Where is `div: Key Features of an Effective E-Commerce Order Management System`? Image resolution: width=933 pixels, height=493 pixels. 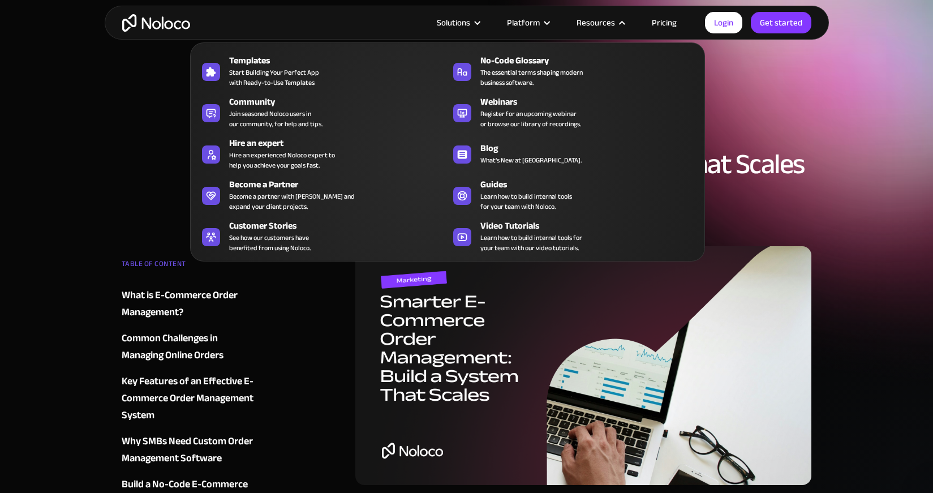 div: Key Features of an Effective E-Commerce Order Management System is located at coordinates (190, 398).